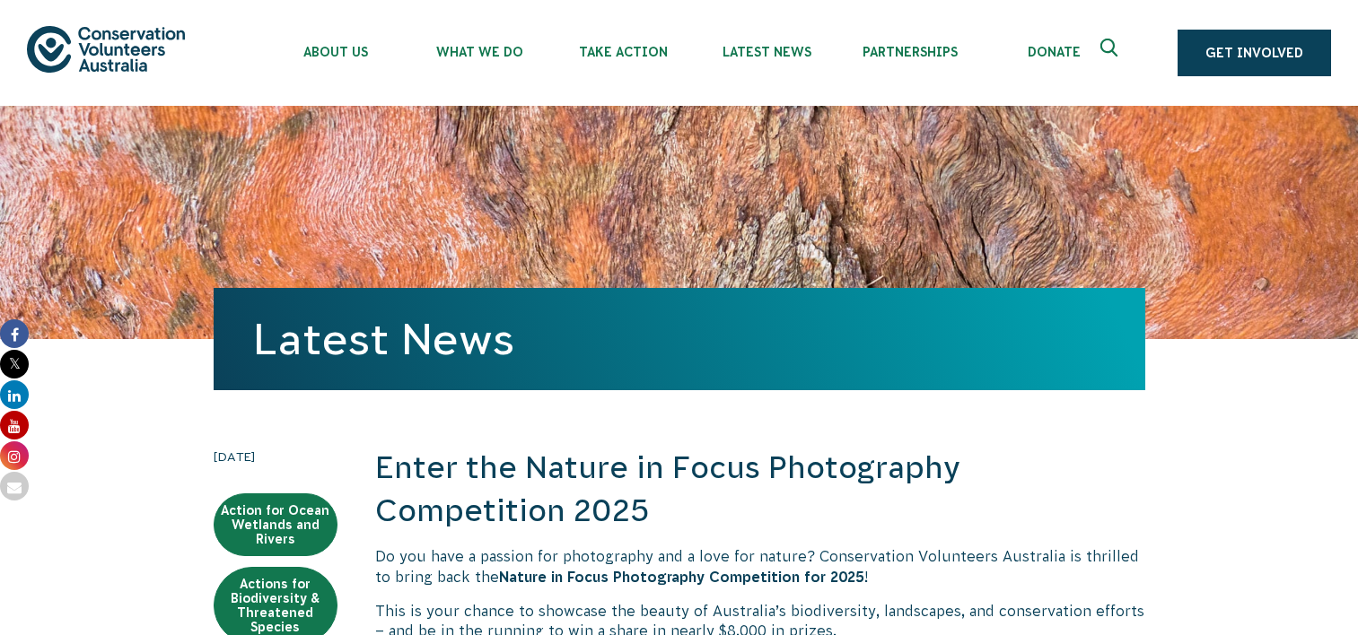 Image resolution: width=1358 pixels, height=635 pixels. I want to click on span: Latest News, so click(766, 52).